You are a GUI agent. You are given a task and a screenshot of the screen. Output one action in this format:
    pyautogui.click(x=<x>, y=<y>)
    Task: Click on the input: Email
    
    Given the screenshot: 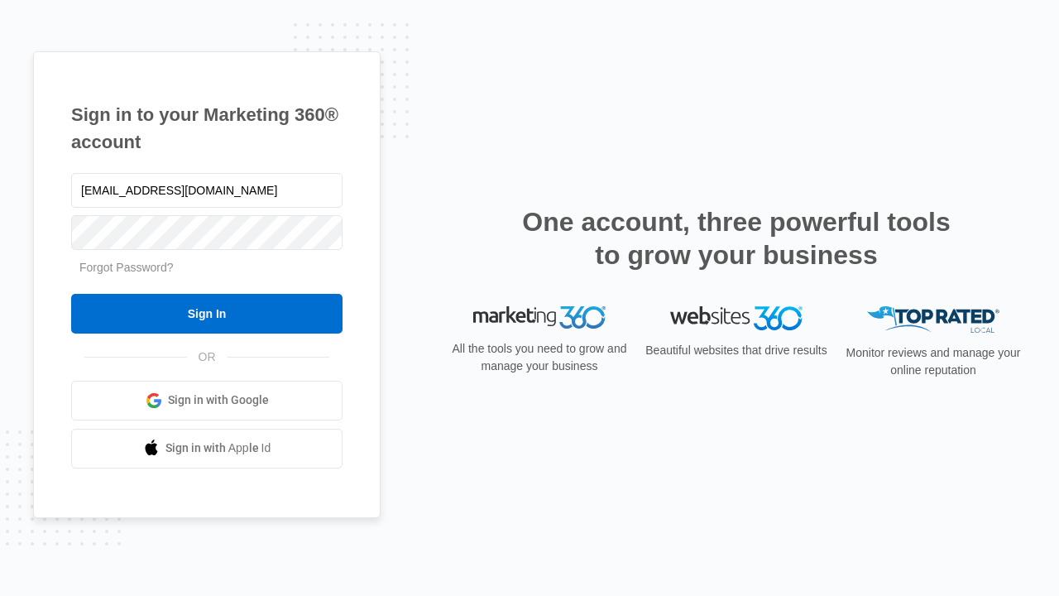 What is the action you would take?
    pyautogui.click(x=207, y=190)
    